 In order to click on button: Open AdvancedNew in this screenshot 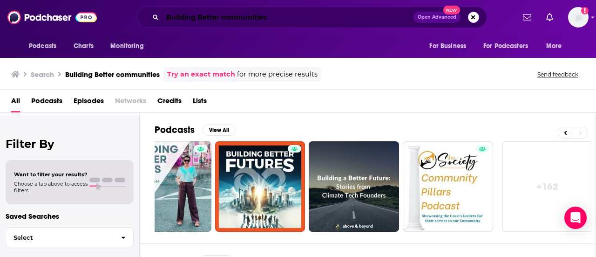, I will do `click(437, 17)`.